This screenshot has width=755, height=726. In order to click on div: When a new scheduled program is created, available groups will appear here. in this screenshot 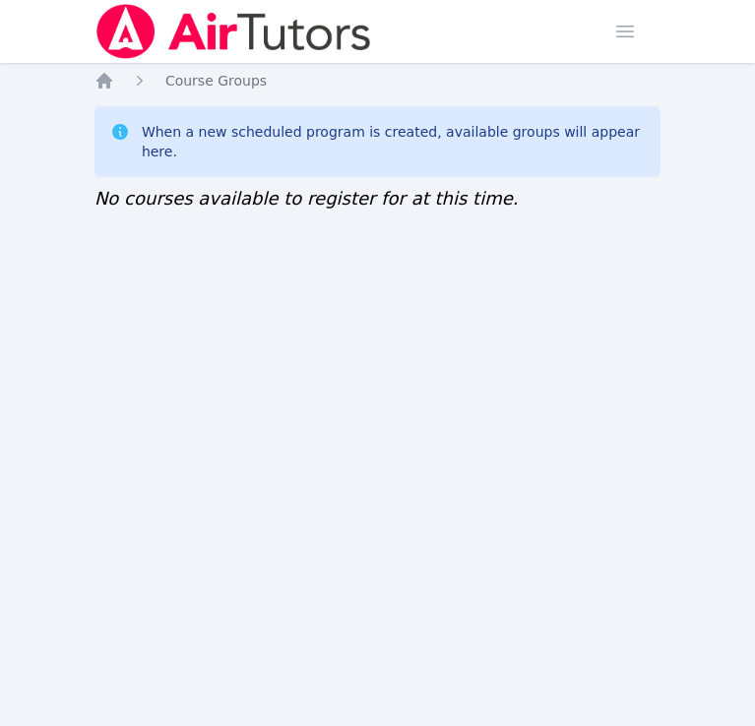, I will do `click(393, 142)`.